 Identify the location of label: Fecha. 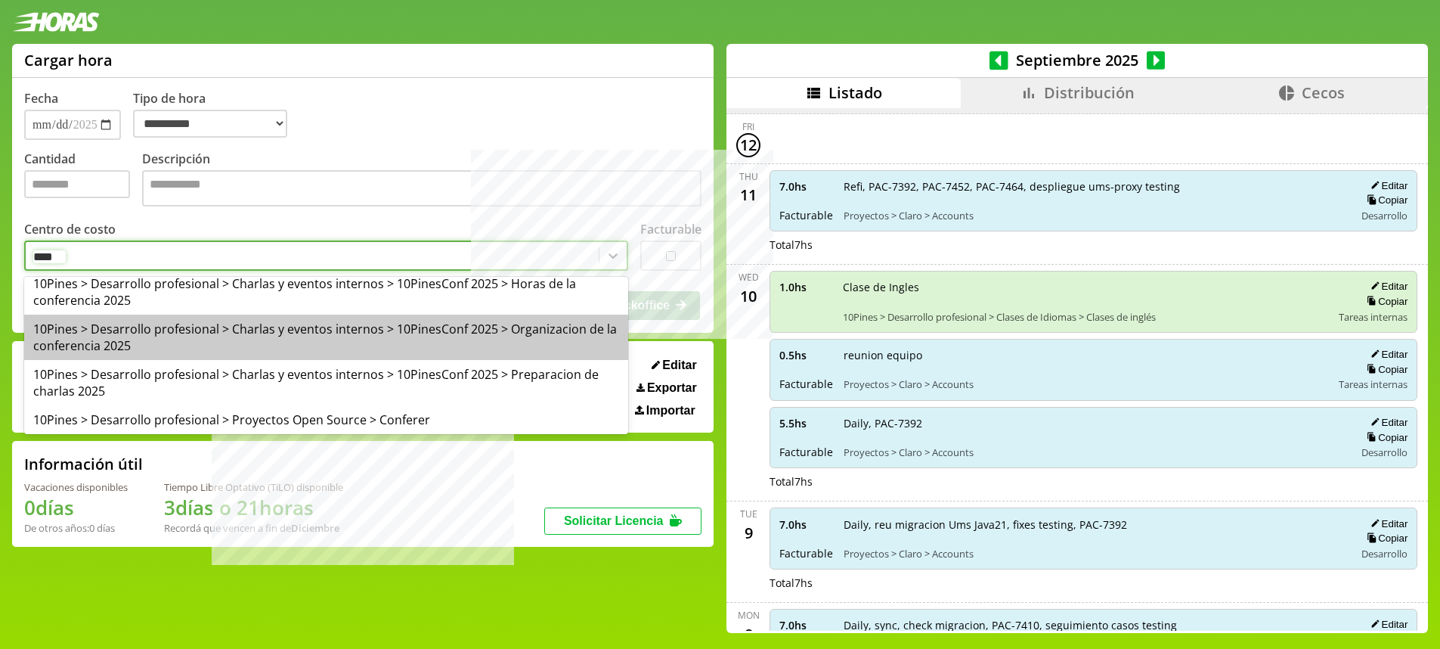
(41, 98).